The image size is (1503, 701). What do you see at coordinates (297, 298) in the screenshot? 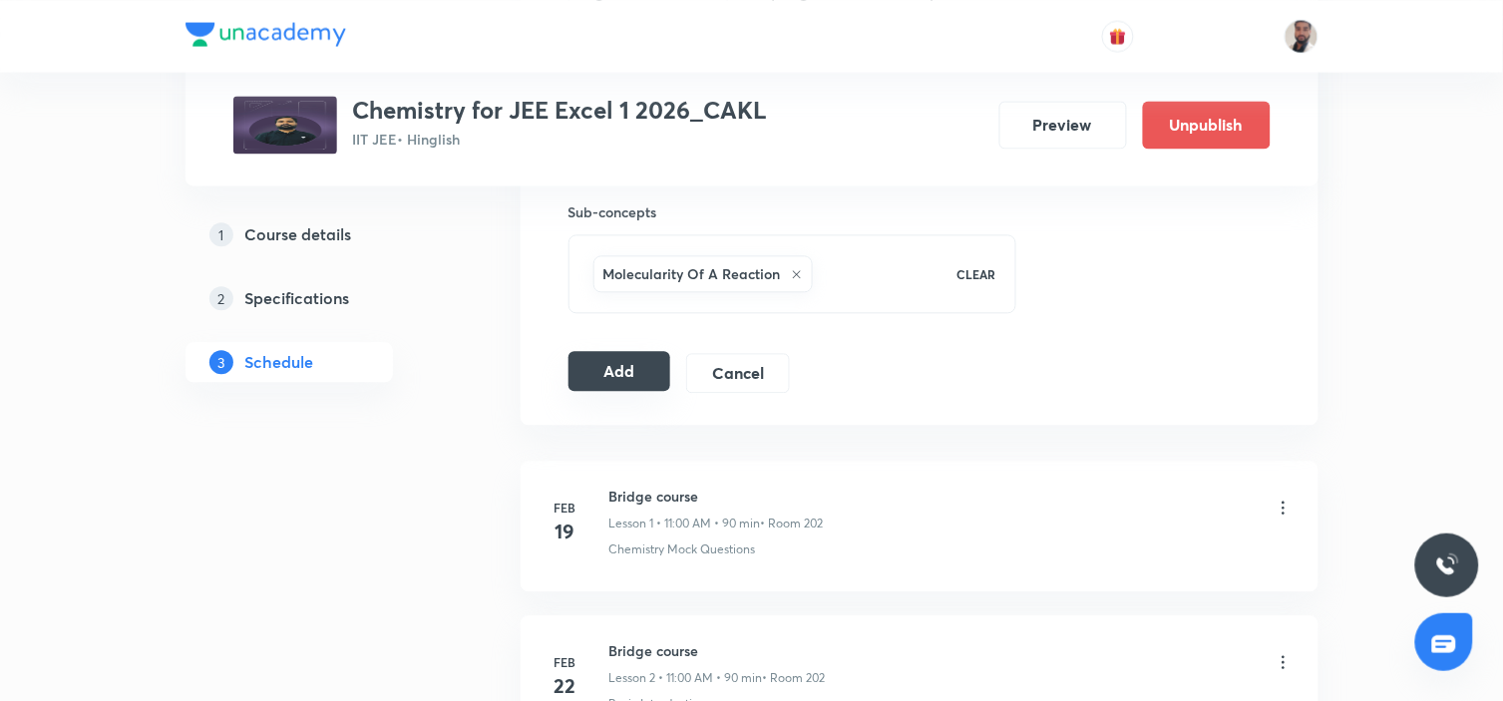
I see `h5: Specifications` at bounding box center [297, 298].